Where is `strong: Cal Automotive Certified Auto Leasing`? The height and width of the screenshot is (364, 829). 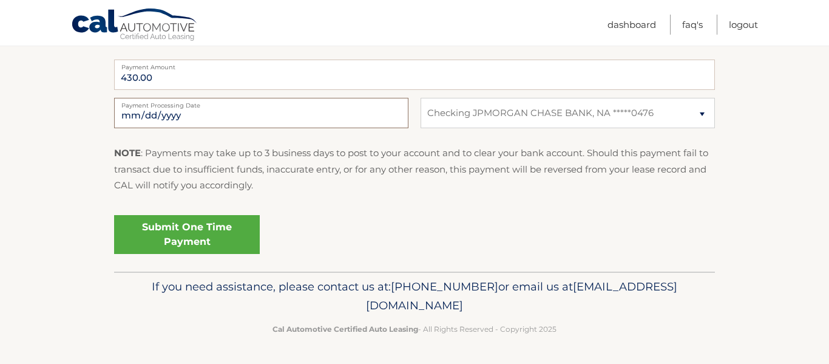
strong: Cal Automotive Certified Auto Leasing is located at coordinates (345, 328).